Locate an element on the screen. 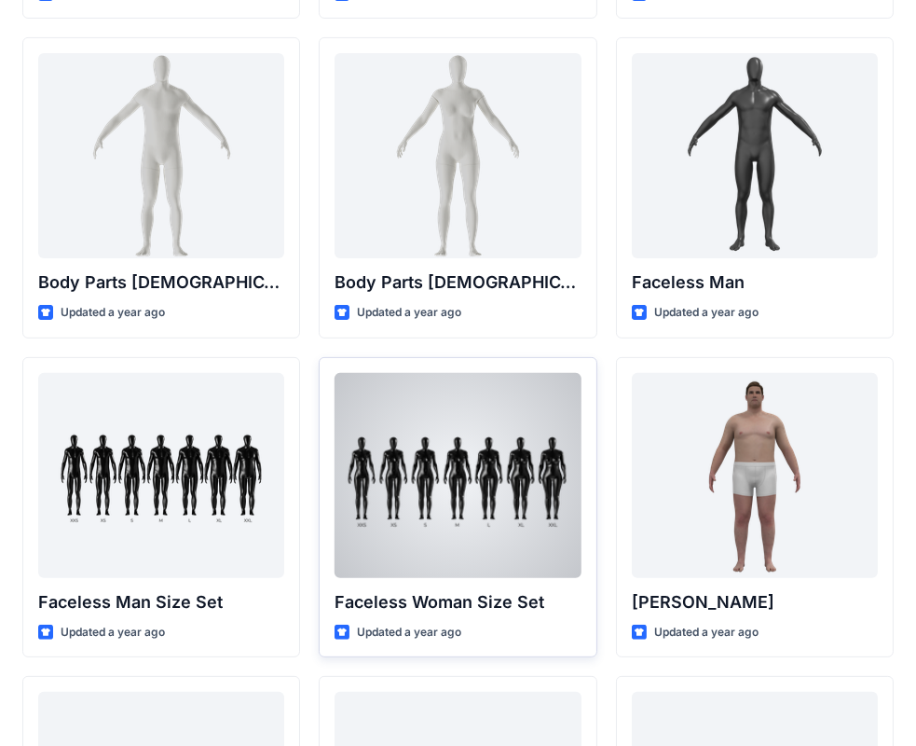 This screenshot has width=916, height=746. a: Faceless Woman Size Set is located at coordinates (458, 475).